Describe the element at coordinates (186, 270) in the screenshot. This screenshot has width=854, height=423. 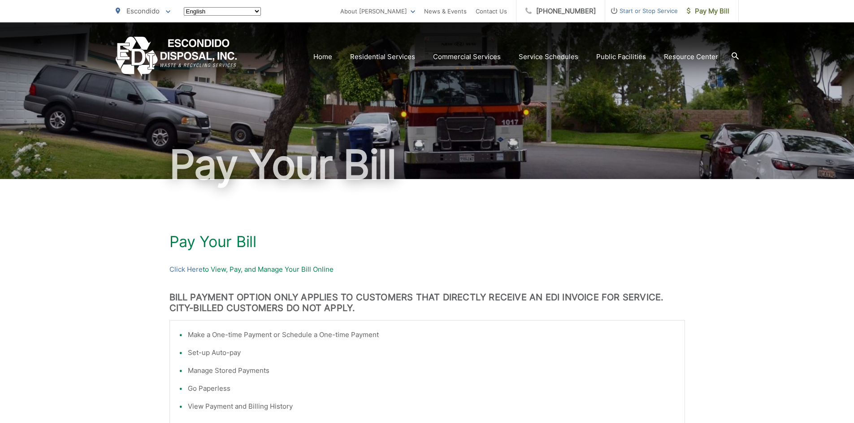
I see `a: Click Here` at that location.